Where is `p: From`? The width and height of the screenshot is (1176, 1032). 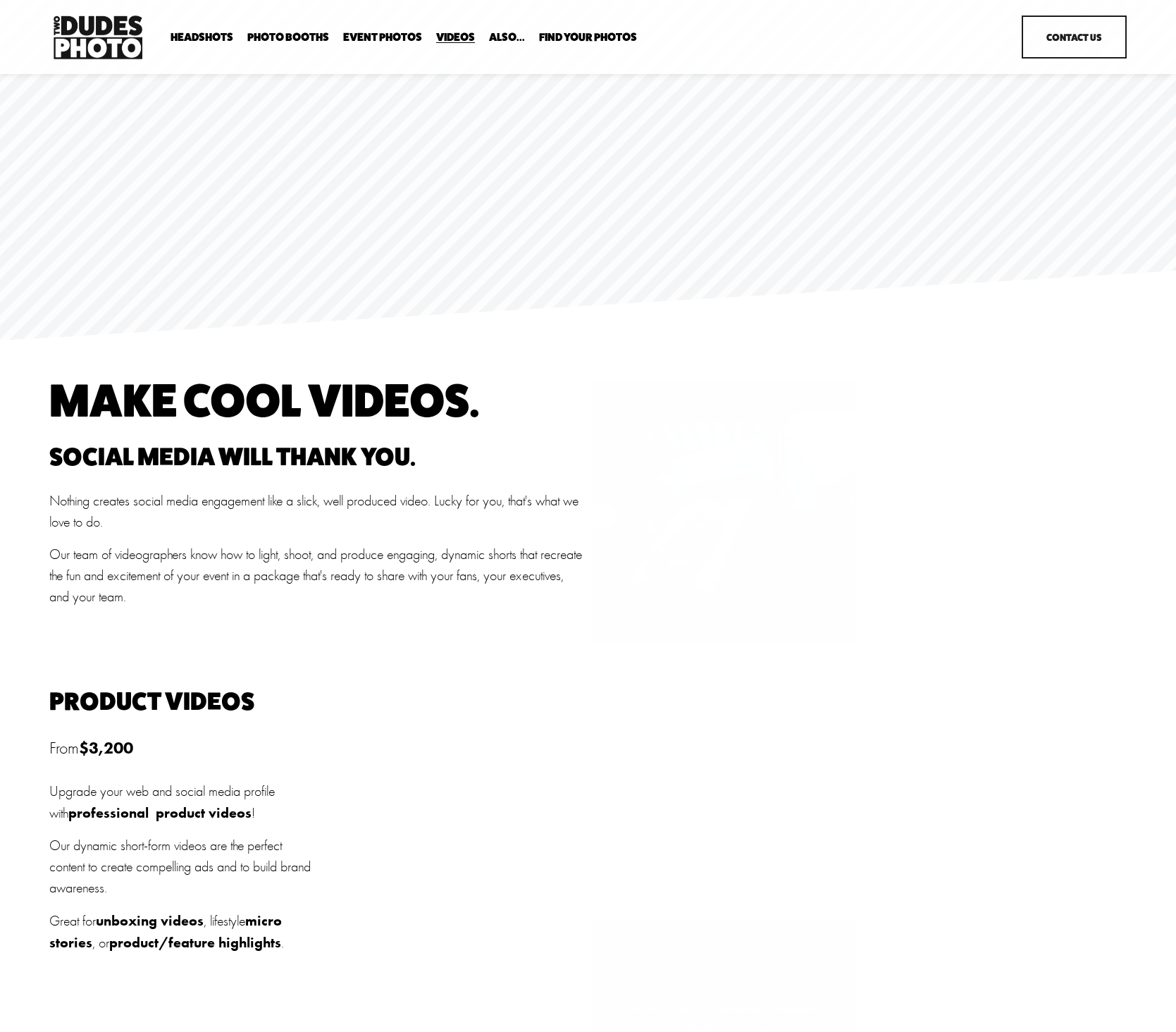
p: From is located at coordinates (317, 748).